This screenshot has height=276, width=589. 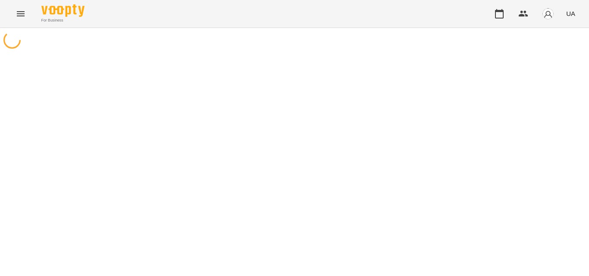 What do you see at coordinates (63, 20) in the screenshot?
I see `span: For Business` at bounding box center [63, 20].